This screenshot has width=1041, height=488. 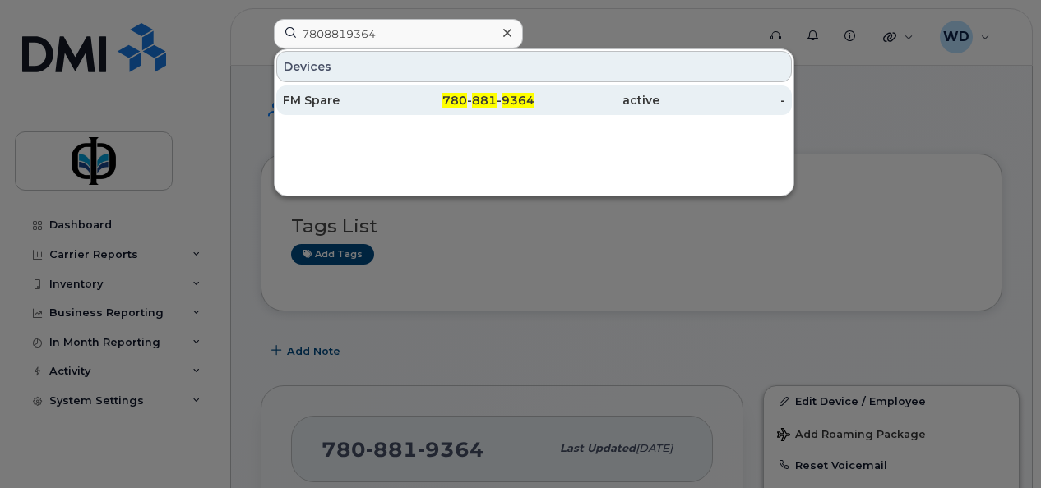 What do you see at coordinates (533, 100) in the screenshot?
I see `a: FM Spare780-881-9364active-` at bounding box center [533, 100].